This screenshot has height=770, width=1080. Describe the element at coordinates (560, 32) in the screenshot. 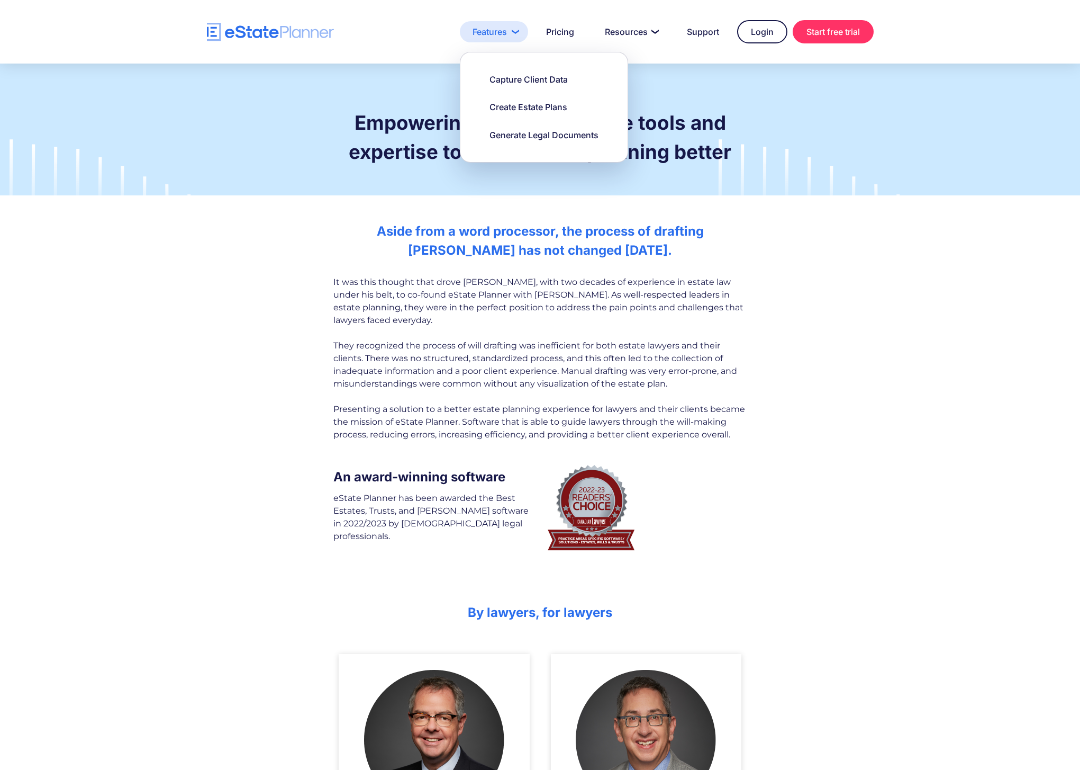

I see `a: Pricing` at that location.